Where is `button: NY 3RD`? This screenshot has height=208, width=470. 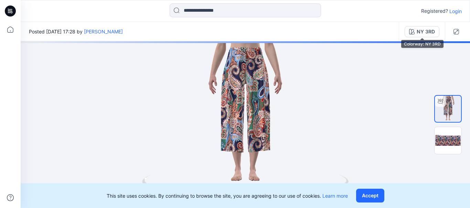 button: NY 3RD is located at coordinates (422, 32).